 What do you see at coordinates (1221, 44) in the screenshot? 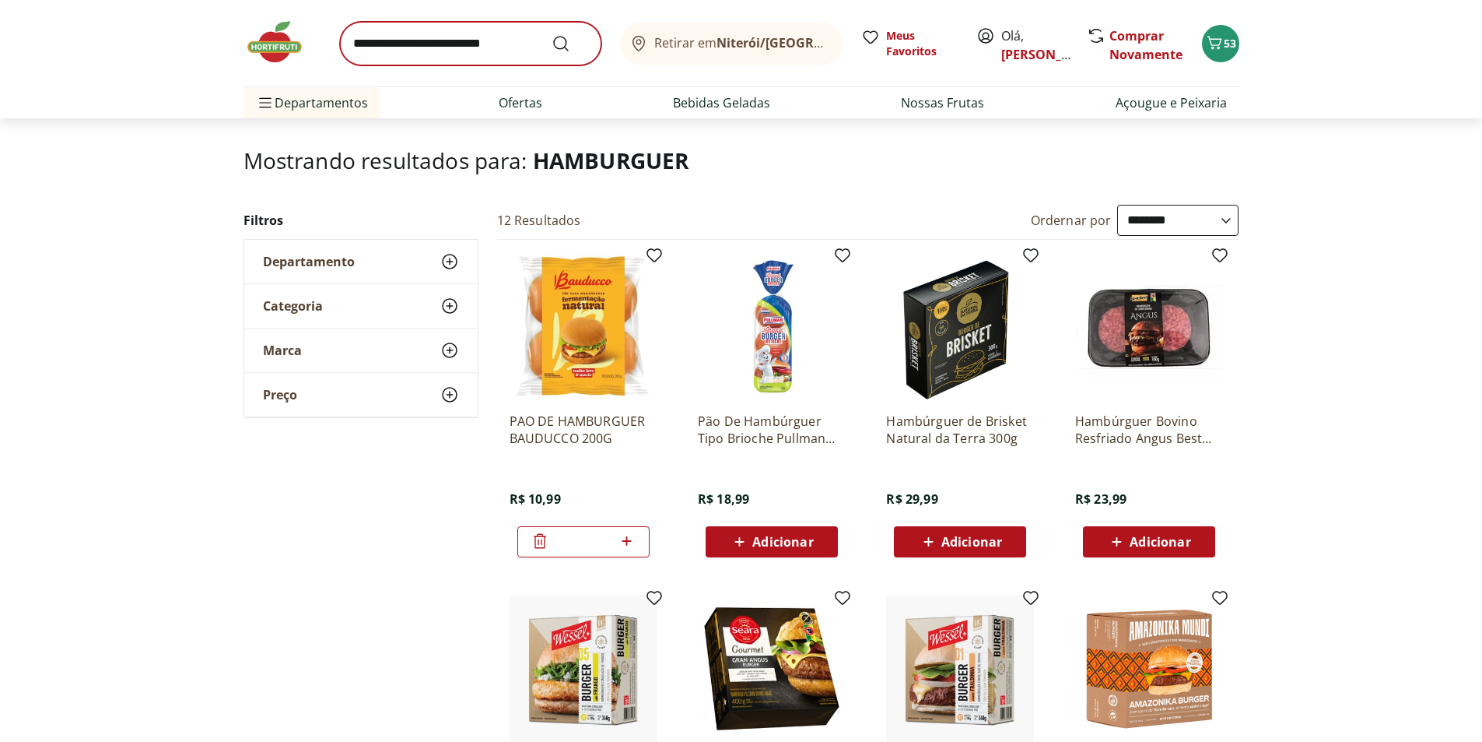
I see `button: Carrinho` at bounding box center [1221, 44].